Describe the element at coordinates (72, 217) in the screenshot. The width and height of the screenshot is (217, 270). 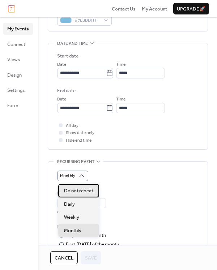
I see `span: Weekly` at that location.